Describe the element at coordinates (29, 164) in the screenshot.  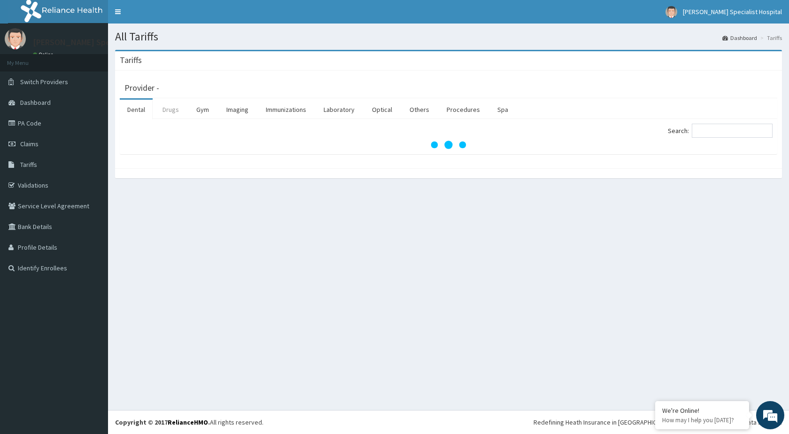
I see `span: Tariffs` at that location.